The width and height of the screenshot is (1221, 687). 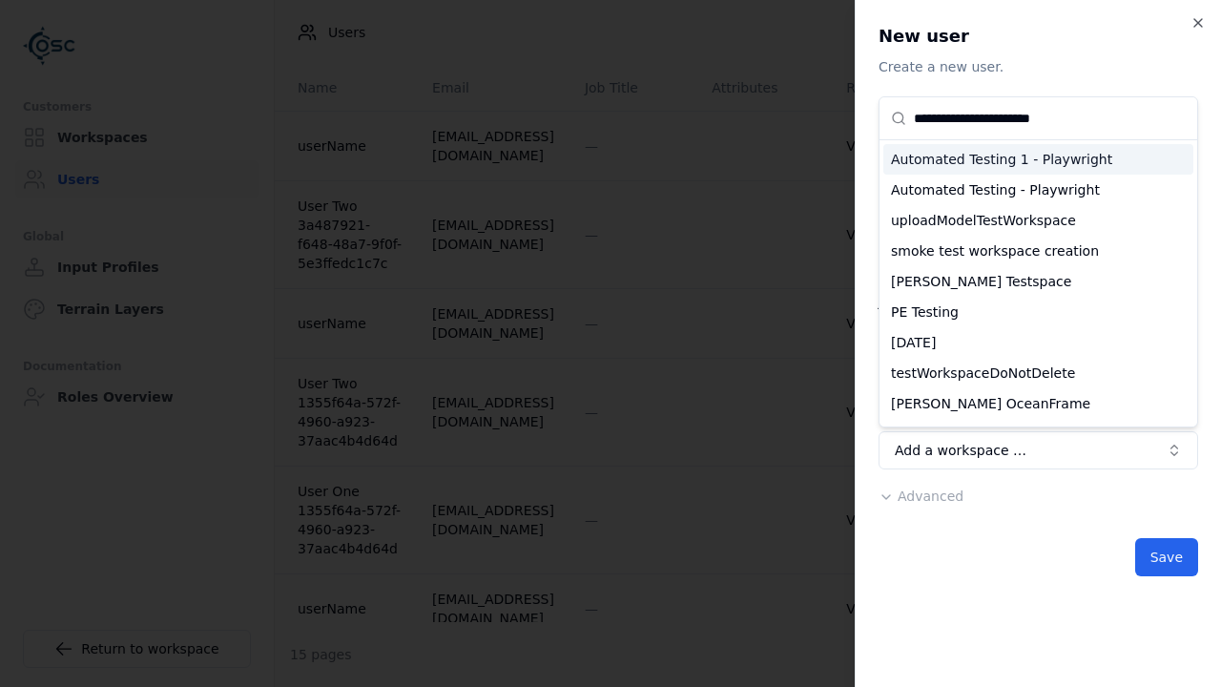 What do you see at coordinates (1038, 190) in the screenshot?
I see `div: Automated Testing - Playwright` at bounding box center [1038, 190].